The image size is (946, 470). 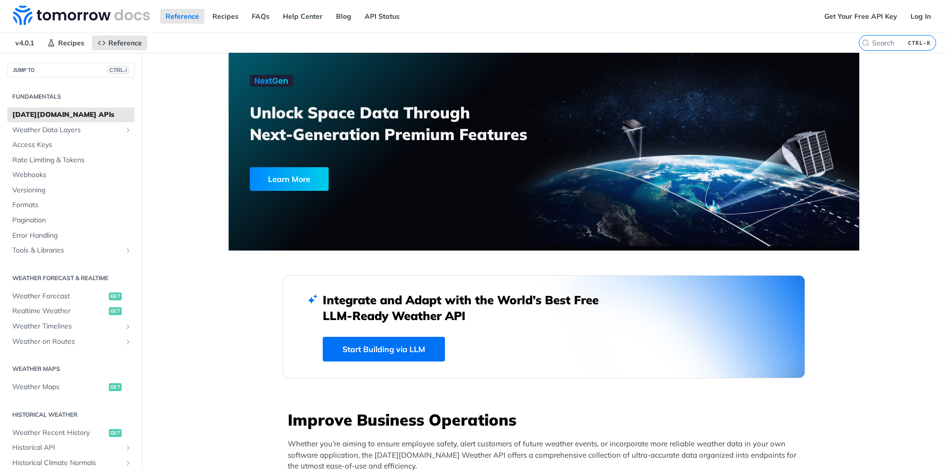 What do you see at coordinates (25, 43) in the screenshot?
I see `span: v4.0.1` at bounding box center [25, 43].